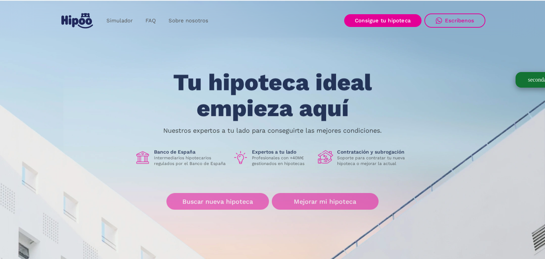  Describe the element at coordinates (151, 21) in the screenshot. I see `a: FAQ` at that location.